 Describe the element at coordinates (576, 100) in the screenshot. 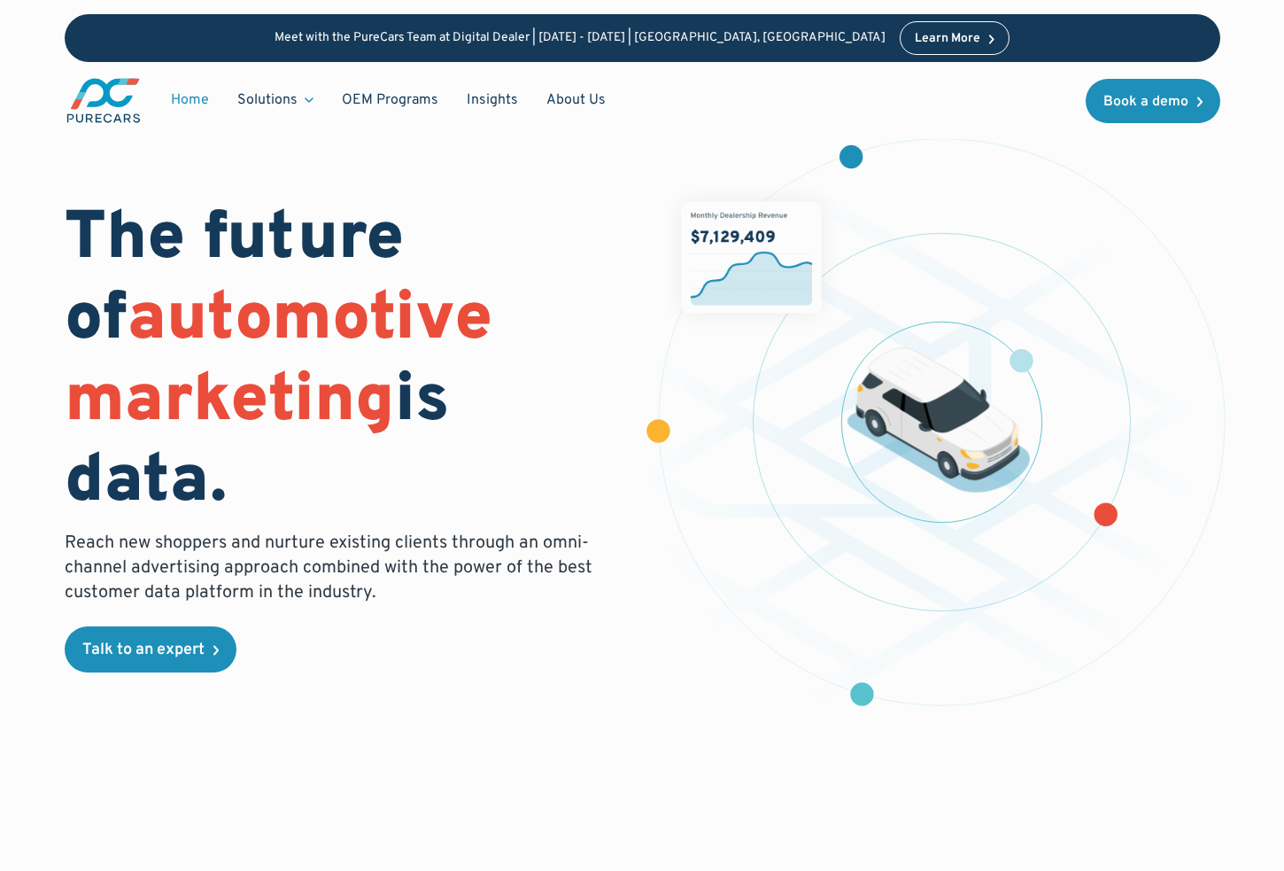

I see `a: About Us` at that location.